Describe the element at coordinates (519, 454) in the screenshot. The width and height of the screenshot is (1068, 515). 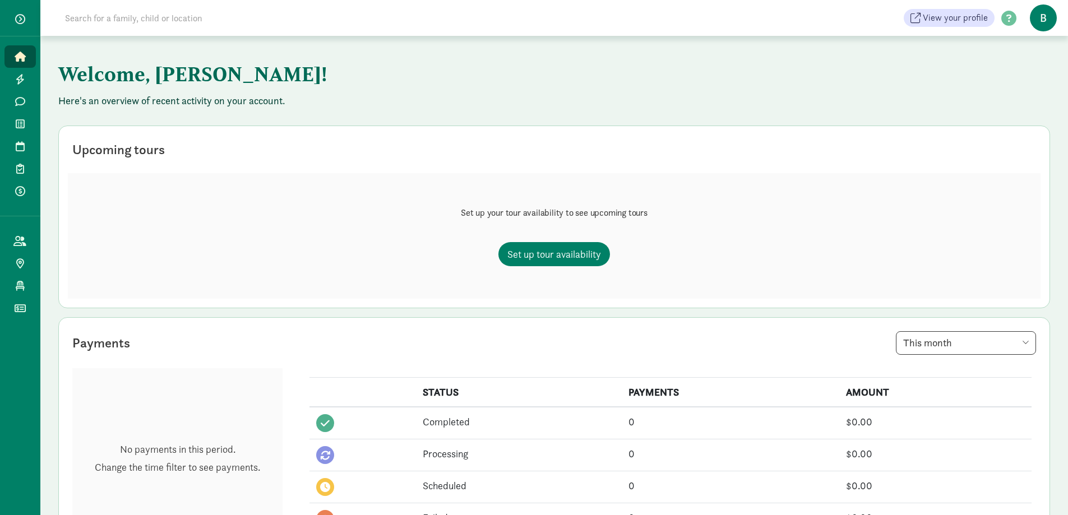
I see `div: Processing` at that location.